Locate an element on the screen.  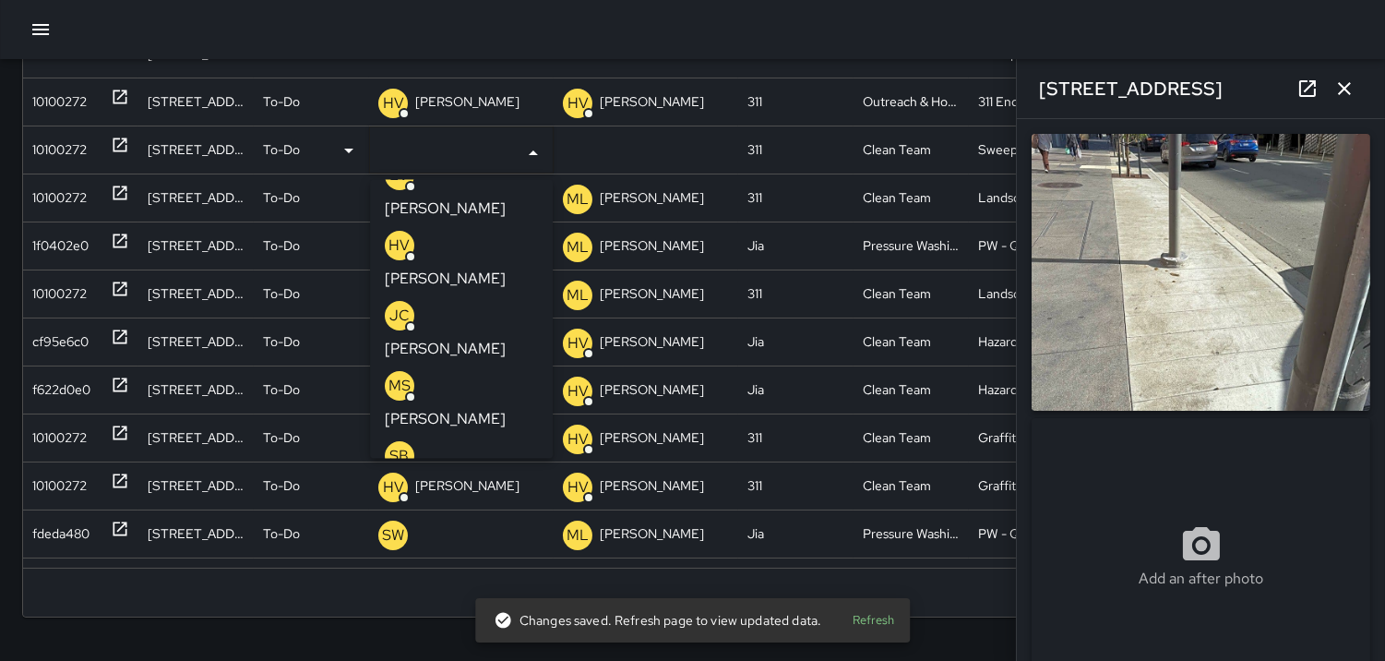
div: 1475 Mission Street is located at coordinates (196, 437).